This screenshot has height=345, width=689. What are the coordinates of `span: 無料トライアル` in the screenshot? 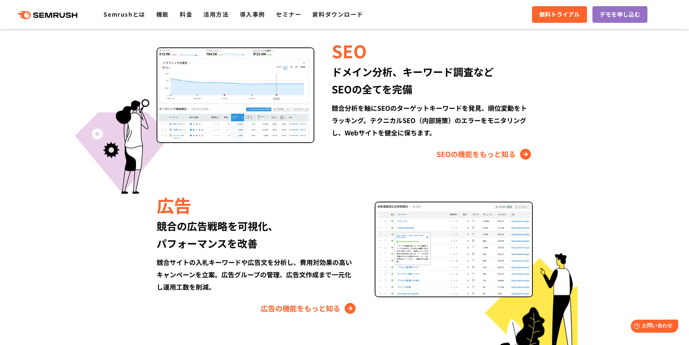 It's located at (560, 14).